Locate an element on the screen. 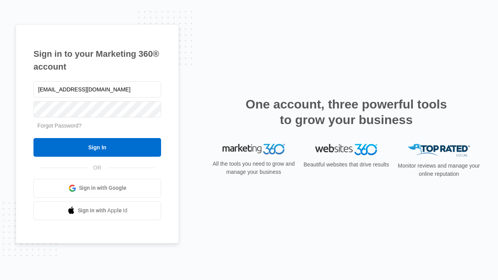 This screenshot has width=498, height=280. a: Forgot Password? is located at coordinates (60, 126).